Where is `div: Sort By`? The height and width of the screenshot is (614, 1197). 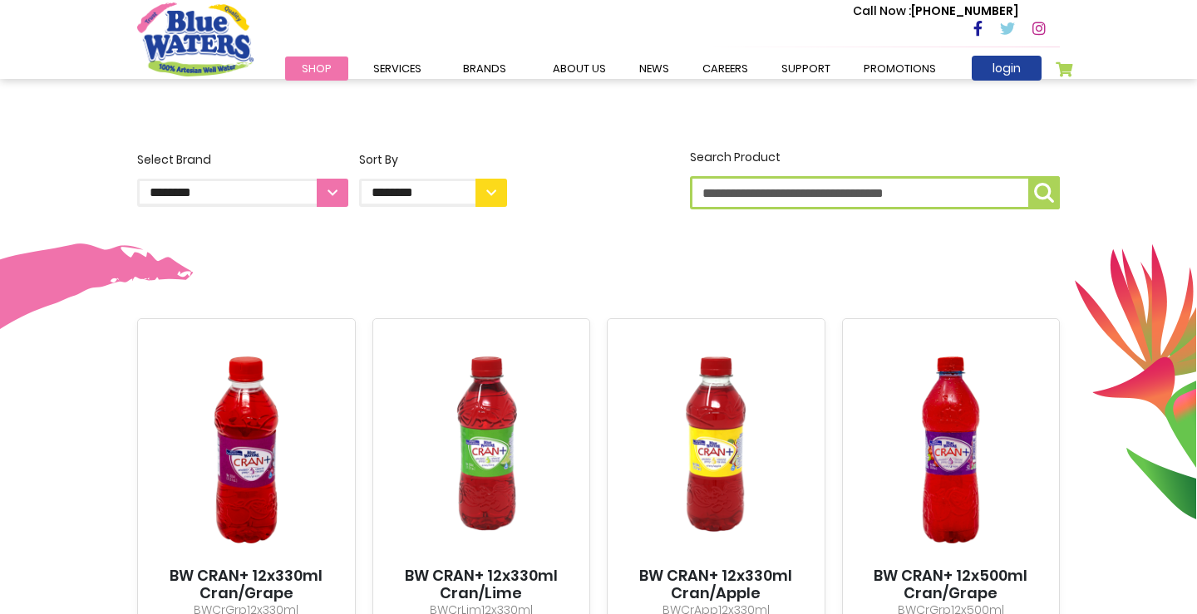 div: Sort By is located at coordinates (433, 160).